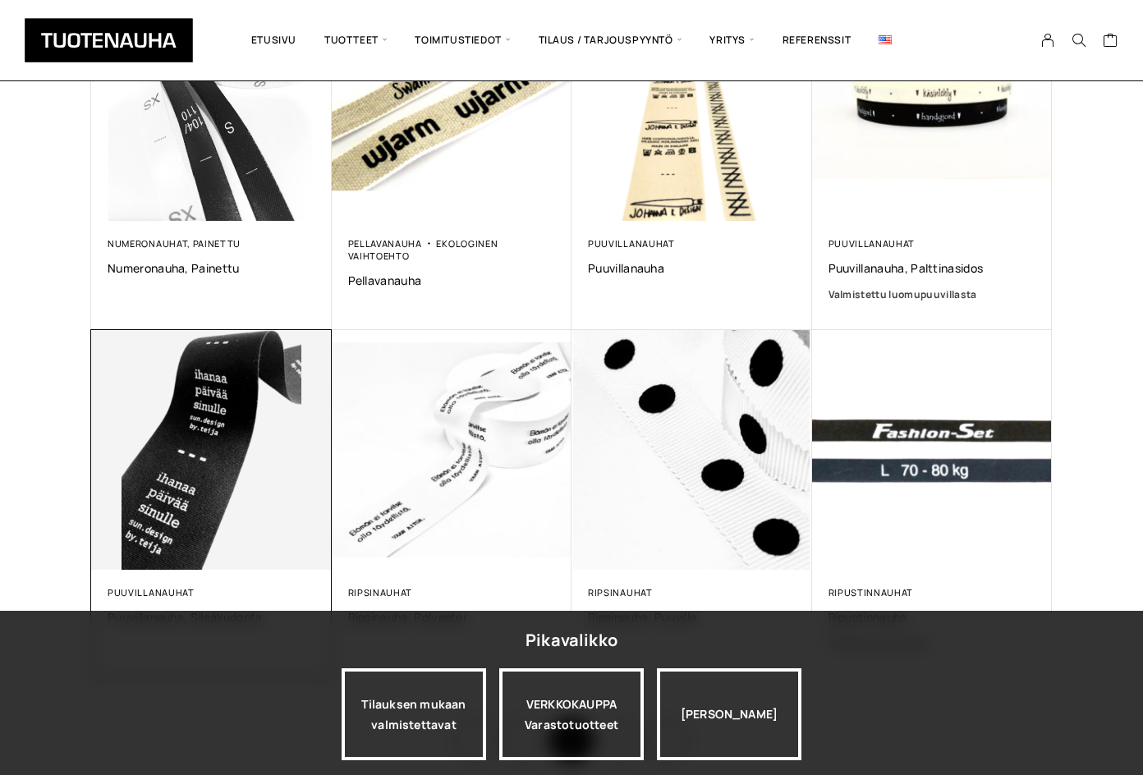  I want to click on span: Puuvillanauha, sileäkudonta, so click(211, 617).